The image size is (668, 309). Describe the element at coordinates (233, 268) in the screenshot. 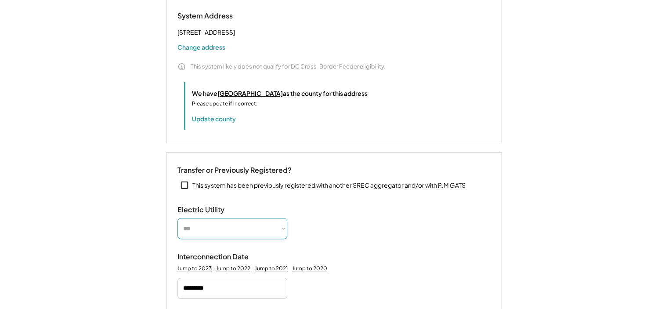

I see `div: Jump to 2022` at that location.